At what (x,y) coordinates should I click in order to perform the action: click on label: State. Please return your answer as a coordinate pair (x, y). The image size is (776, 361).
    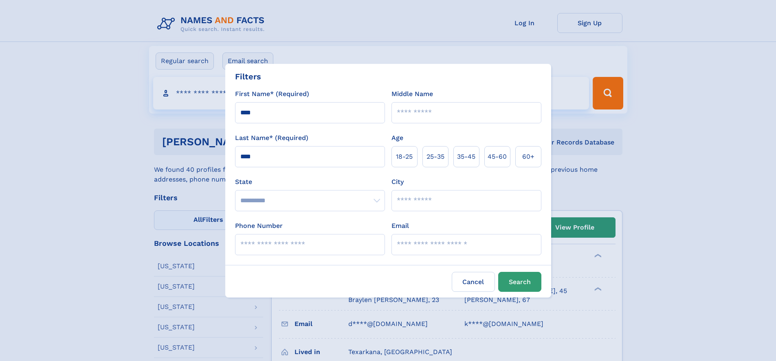
    Looking at the image, I should click on (310, 182).